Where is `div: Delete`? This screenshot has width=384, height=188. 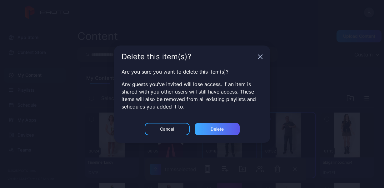 div: Delete is located at coordinates (217, 129).